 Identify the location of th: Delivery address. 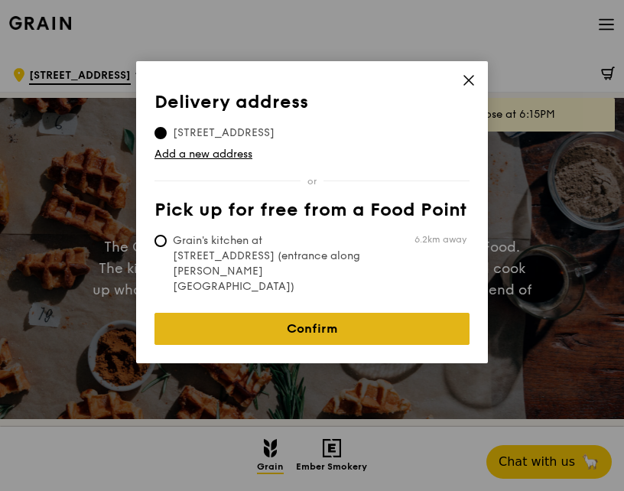
(312, 106).